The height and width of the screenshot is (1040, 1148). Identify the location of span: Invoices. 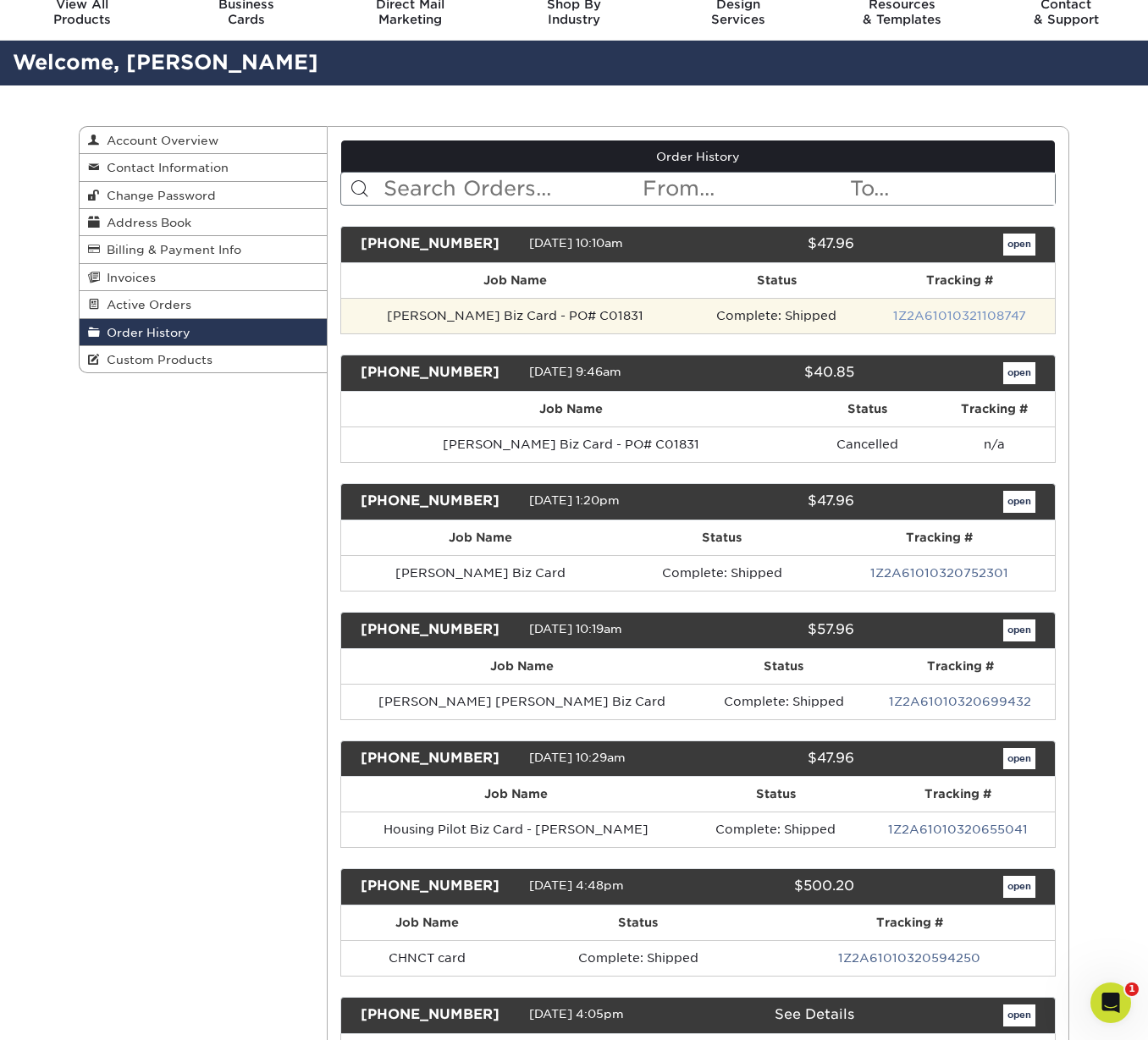
(127, 277).